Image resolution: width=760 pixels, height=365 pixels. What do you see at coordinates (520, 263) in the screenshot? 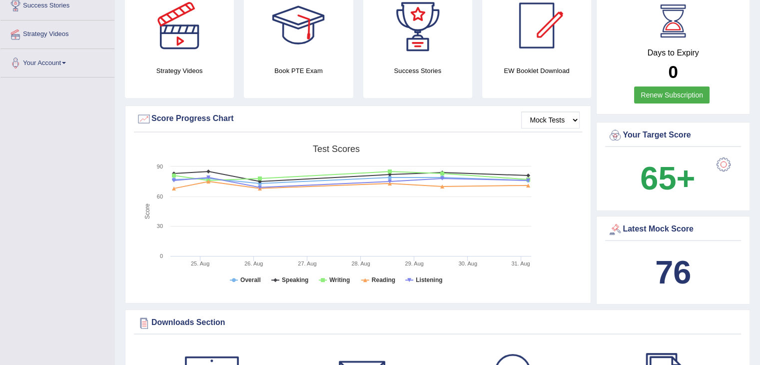
I see `tspan: 31. Aug` at bounding box center [520, 263].